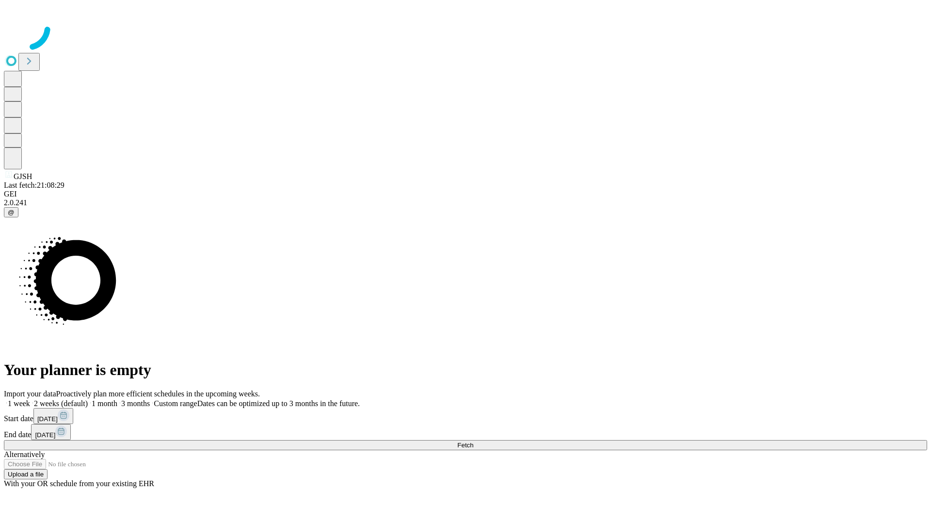 This screenshot has width=931, height=524. I want to click on span: 1 week, so click(19, 403).